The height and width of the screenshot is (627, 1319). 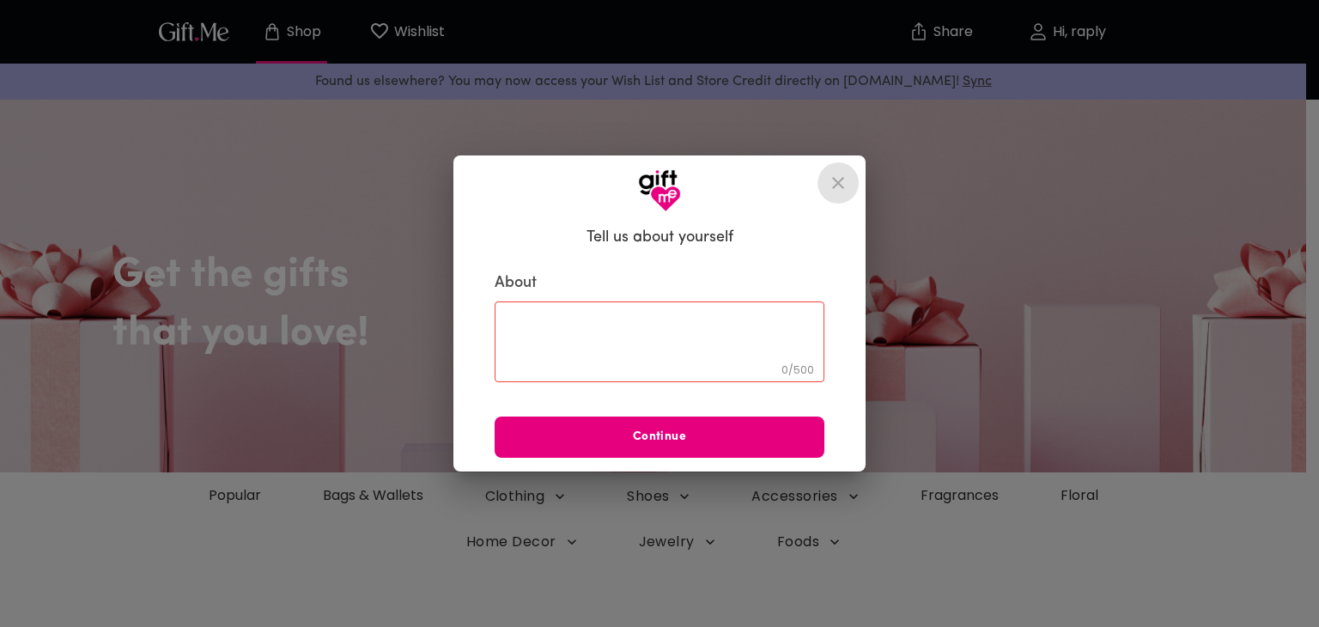 I want to click on img: GiftMe Logo, so click(x=659, y=191).